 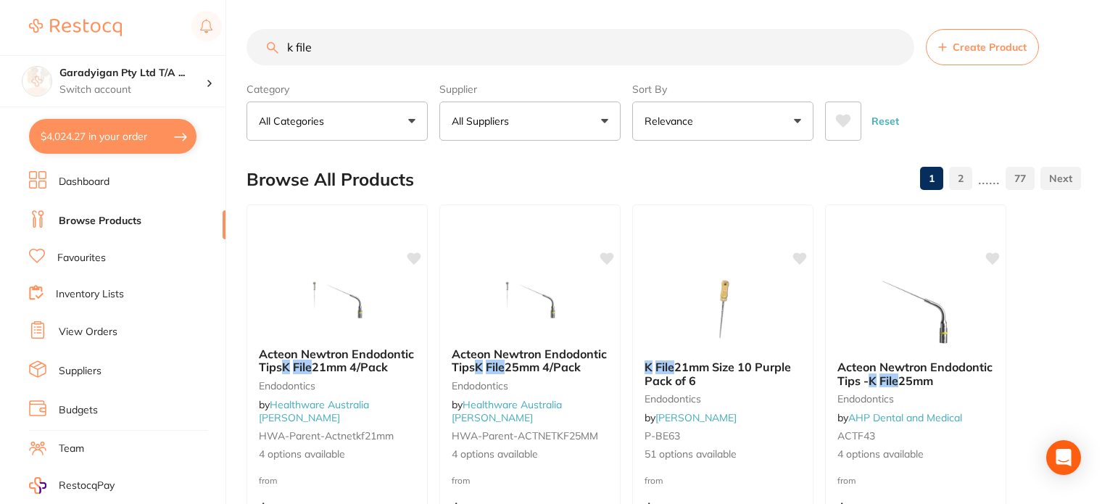 I want to click on p: Relevance, so click(x=671, y=121).